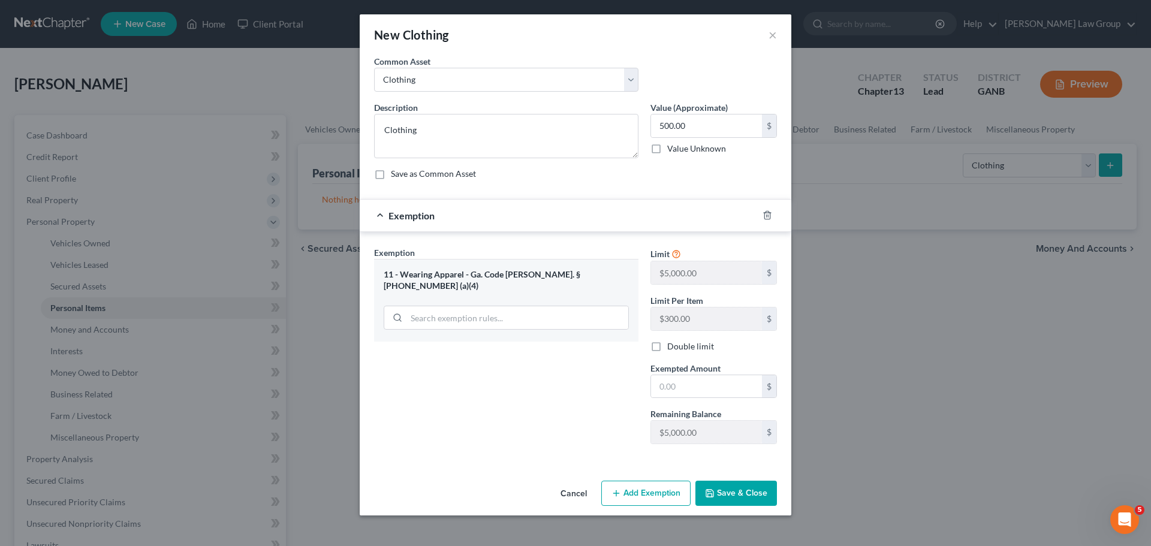 This screenshot has width=1151, height=546. I want to click on input: Search exemption rules..., so click(517, 318).